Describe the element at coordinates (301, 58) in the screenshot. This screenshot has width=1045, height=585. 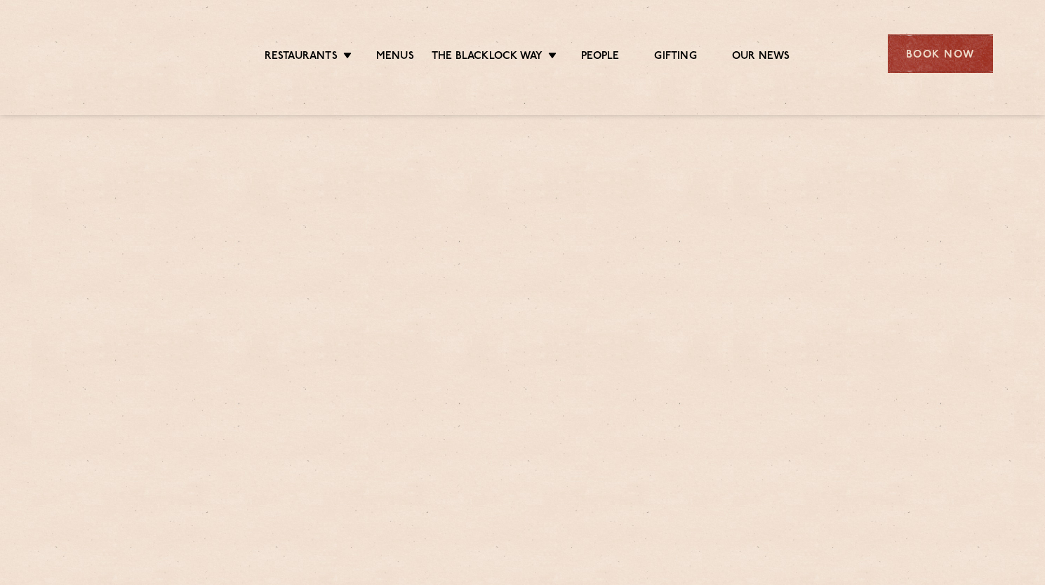
I see `a: Restaurants` at that location.